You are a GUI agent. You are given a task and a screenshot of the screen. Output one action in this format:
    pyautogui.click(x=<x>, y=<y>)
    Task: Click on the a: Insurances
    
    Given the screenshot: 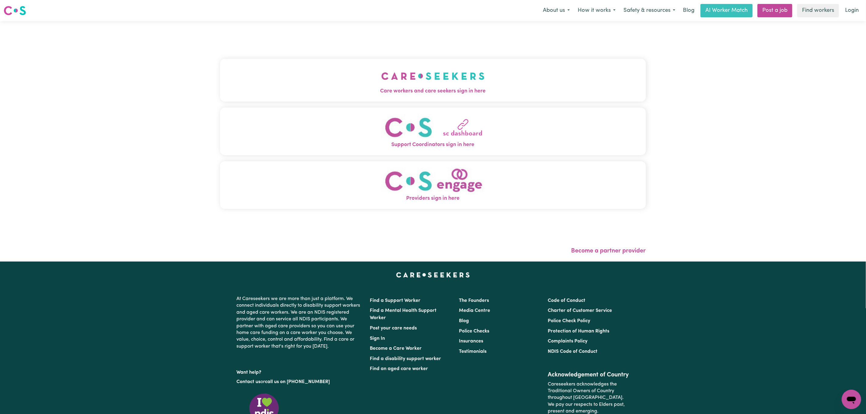 What is the action you would take?
    pyautogui.click(x=471, y=341)
    